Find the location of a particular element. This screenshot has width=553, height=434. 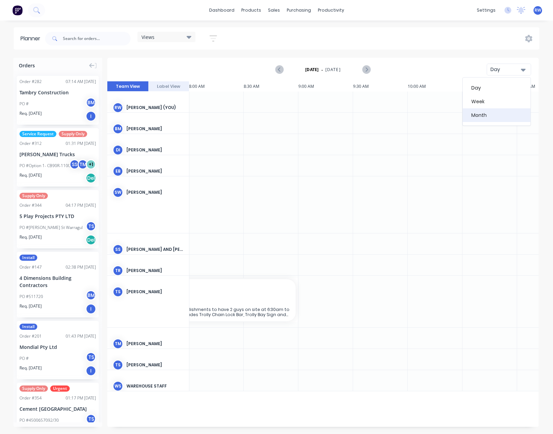

span: RW is located at coordinates (538, 10).